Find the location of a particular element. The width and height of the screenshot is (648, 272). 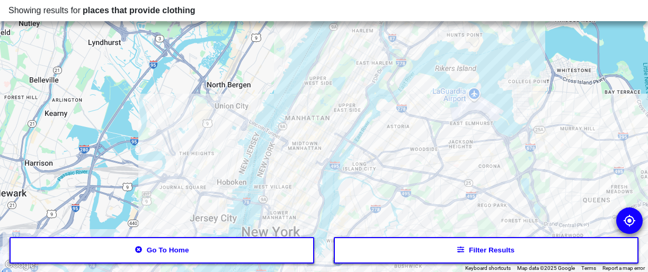

button: Keyboard shortcuts is located at coordinates (488, 269).